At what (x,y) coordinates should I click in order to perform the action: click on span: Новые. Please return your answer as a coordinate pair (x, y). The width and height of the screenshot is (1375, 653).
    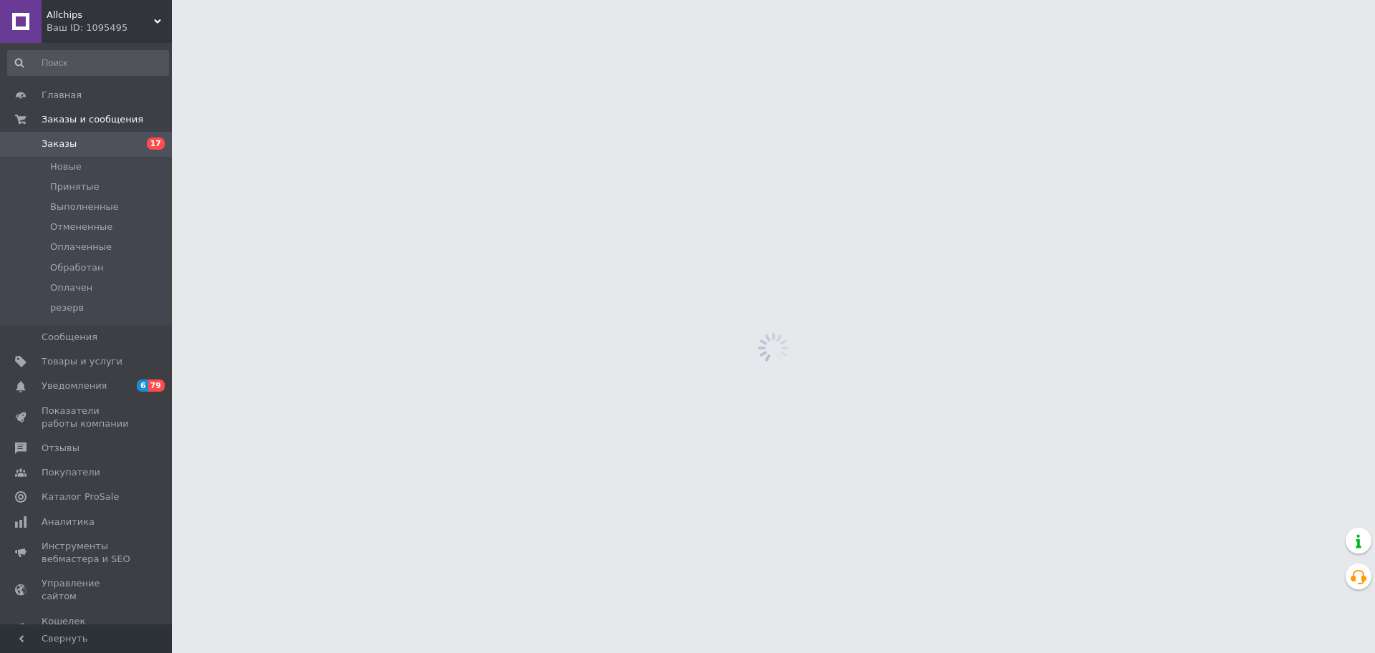
    Looking at the image, I should click on (66, 167).